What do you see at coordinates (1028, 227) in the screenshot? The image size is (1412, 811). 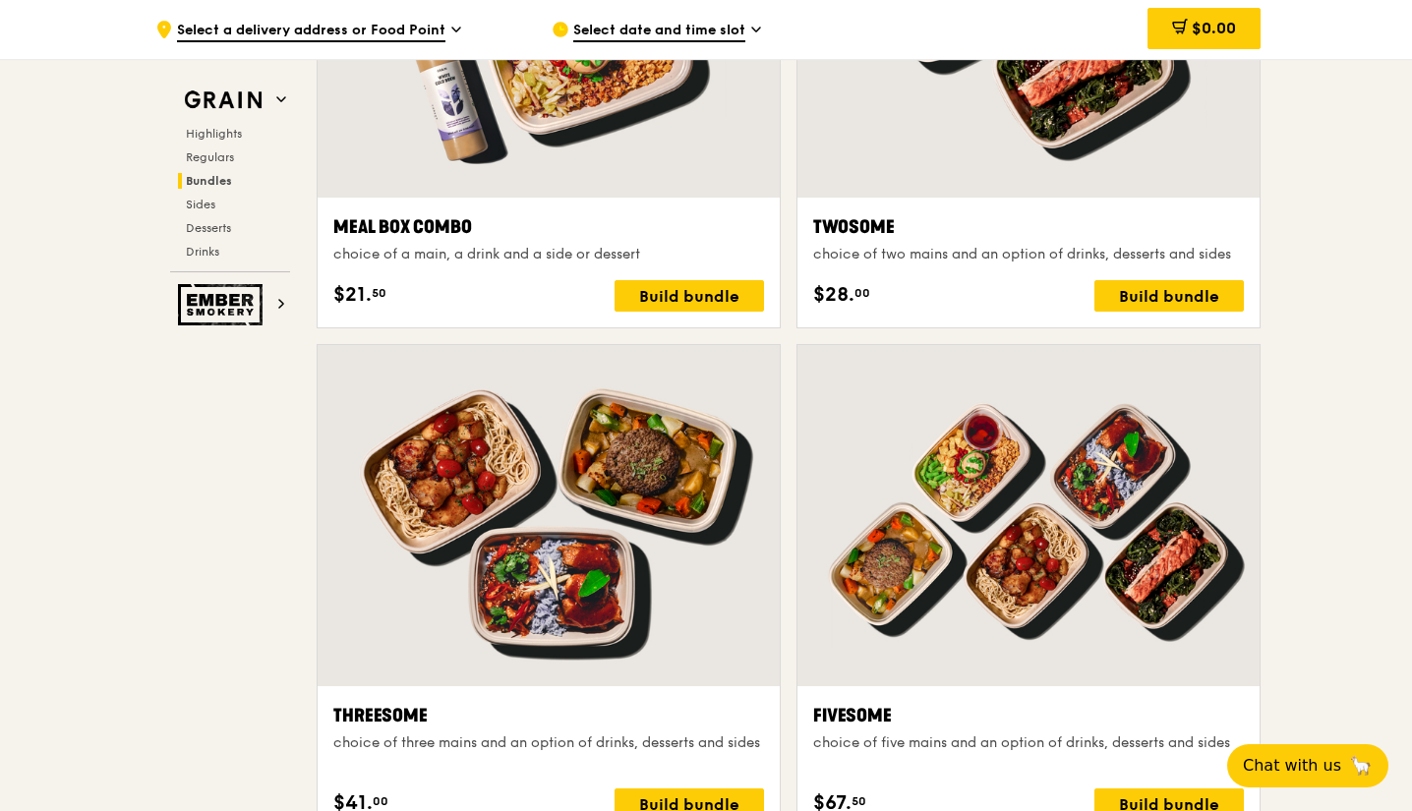 I see `div: Twosome` at bounding box center [1028, 227].